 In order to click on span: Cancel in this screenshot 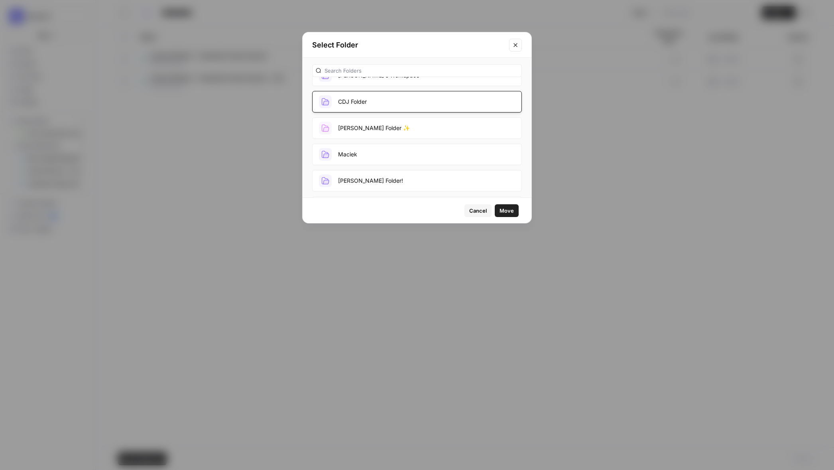, I will do `click(478, 210)`.